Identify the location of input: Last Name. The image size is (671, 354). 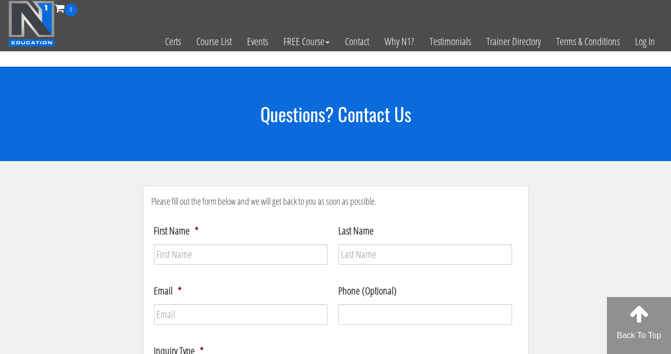
(425, 254).